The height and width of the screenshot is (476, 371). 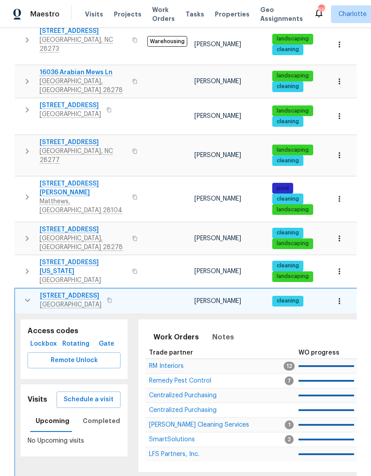 I want to click on button: Remote Unlock, so click(x=74, y=361).